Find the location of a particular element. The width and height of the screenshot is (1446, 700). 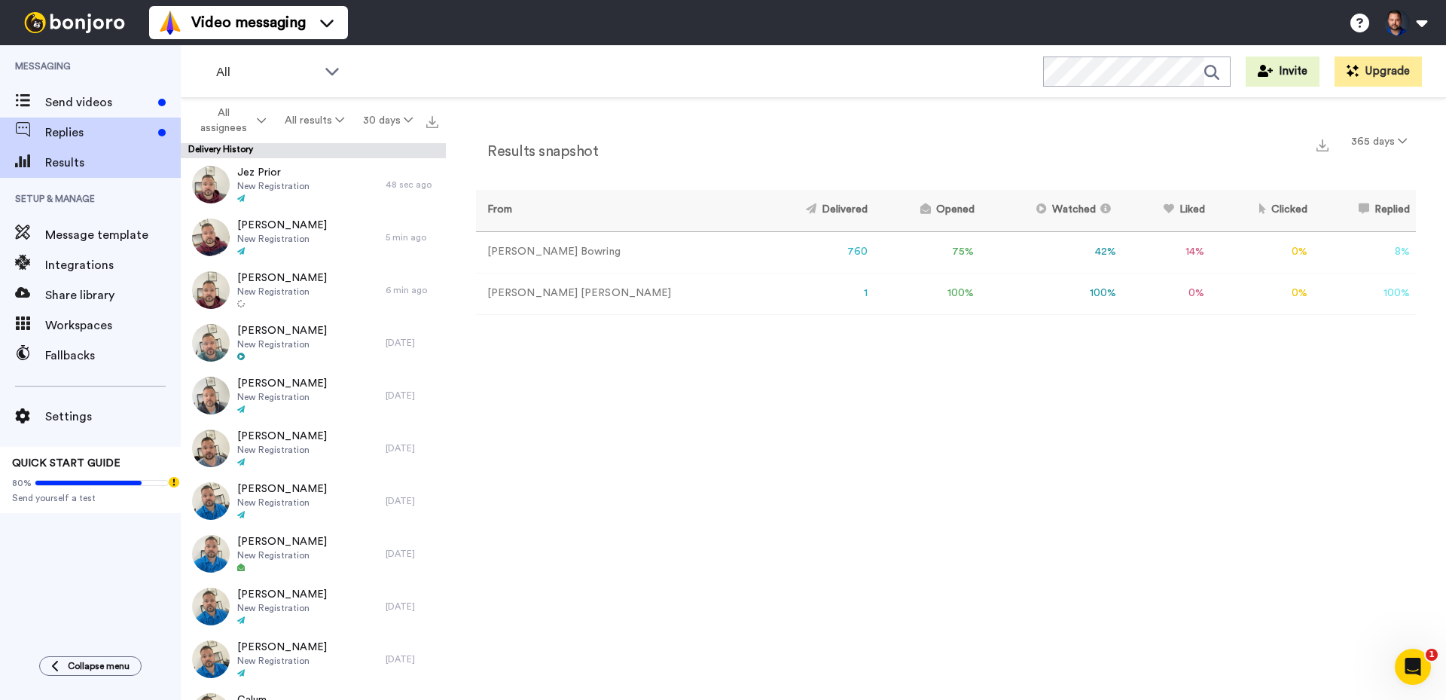

button: All results is located at coordinates (315, 120).